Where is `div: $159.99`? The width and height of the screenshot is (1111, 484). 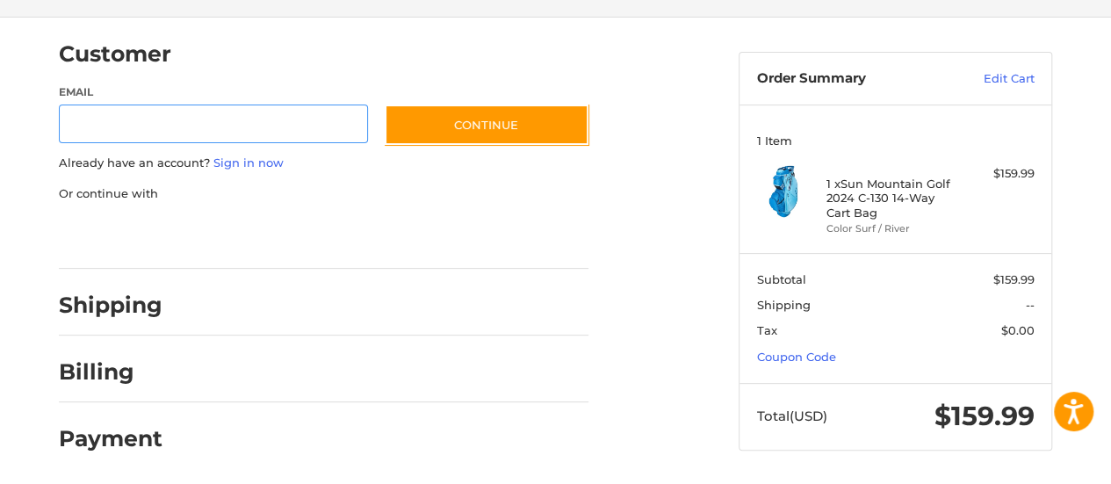
div: $159.99 is located at coordinates (999, 174).